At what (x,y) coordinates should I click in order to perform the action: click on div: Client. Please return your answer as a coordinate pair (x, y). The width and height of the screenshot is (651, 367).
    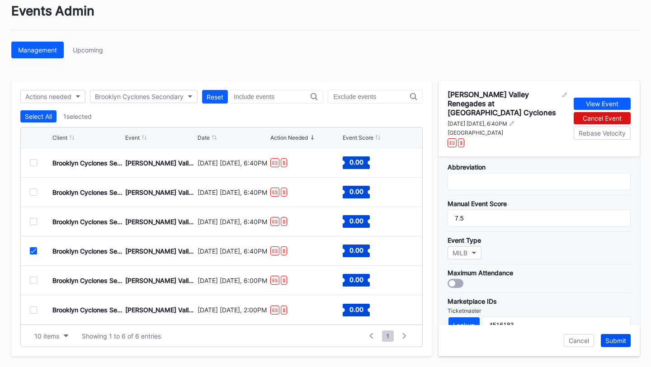
    Looking at the image, I should click on (60, 137).